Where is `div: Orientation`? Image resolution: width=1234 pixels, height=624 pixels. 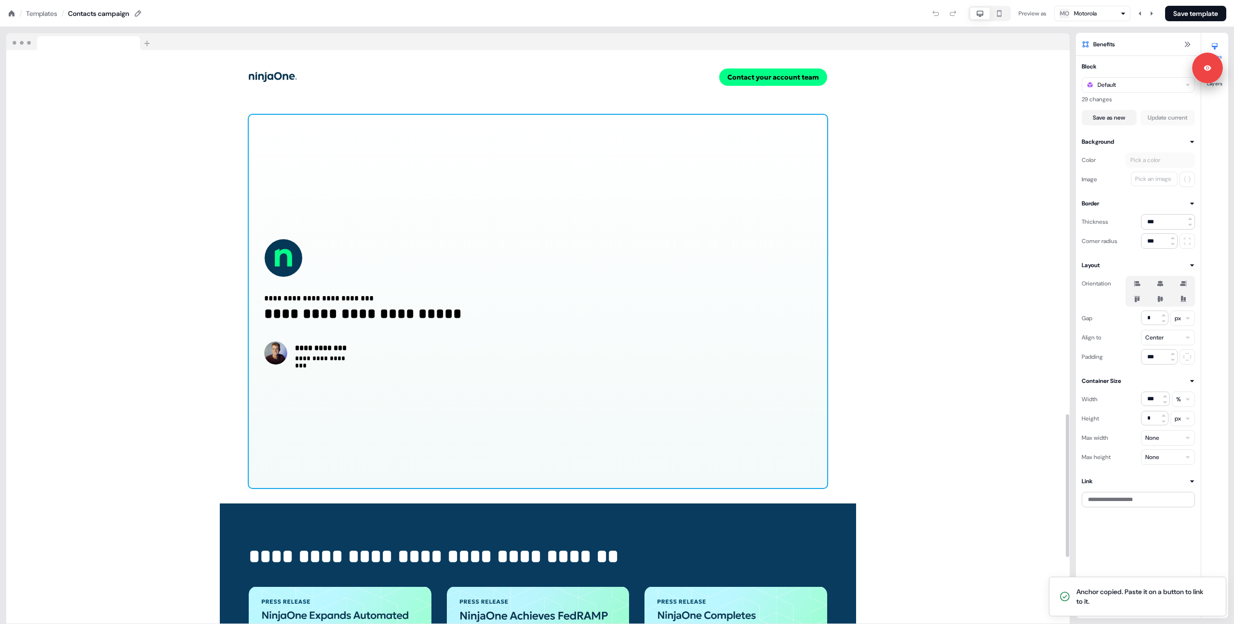
div: Orientation is located at coordinates (1096, 283).